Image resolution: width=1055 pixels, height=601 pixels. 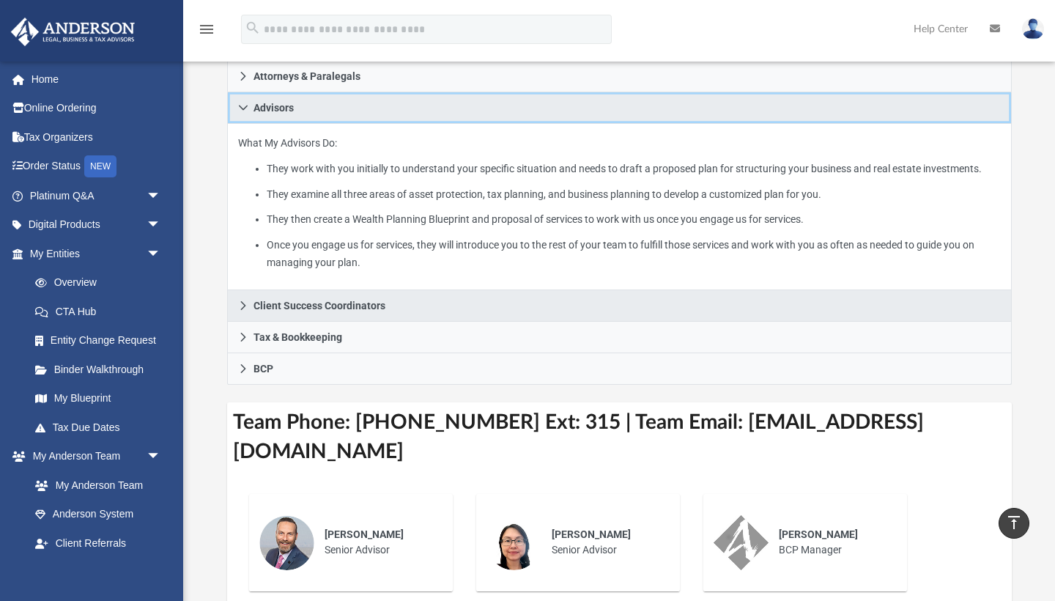 What do you see at coordinates (634, 253) in the screenshot?
I see `li: Once you engage us for services, they will introduce you to the rest of your team to fulfill thos...` at bounding box center [634, 253].